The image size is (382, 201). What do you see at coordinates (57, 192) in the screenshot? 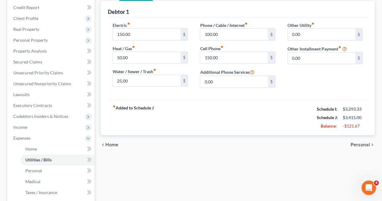
I see `a: Taxes / Insurance` at bounding box center [57, 192].